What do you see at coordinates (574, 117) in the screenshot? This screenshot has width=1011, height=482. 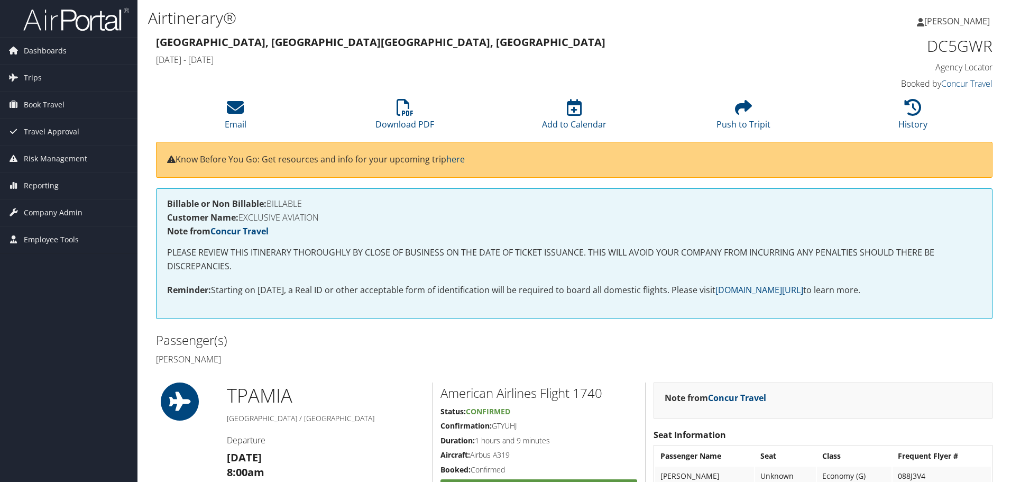 I see `a: Add to Calendar` at bounding box center [574, 117].